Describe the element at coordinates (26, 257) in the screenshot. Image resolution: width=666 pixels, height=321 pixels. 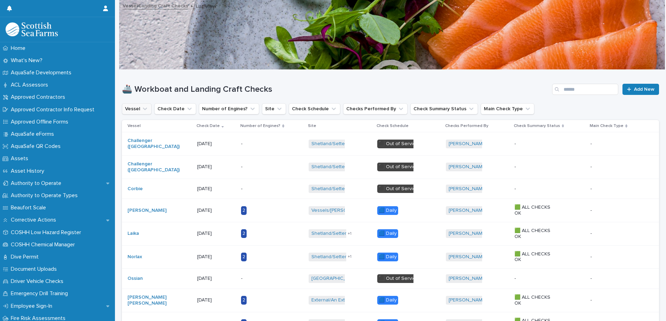
I see `p: Dive Permit` at that location.